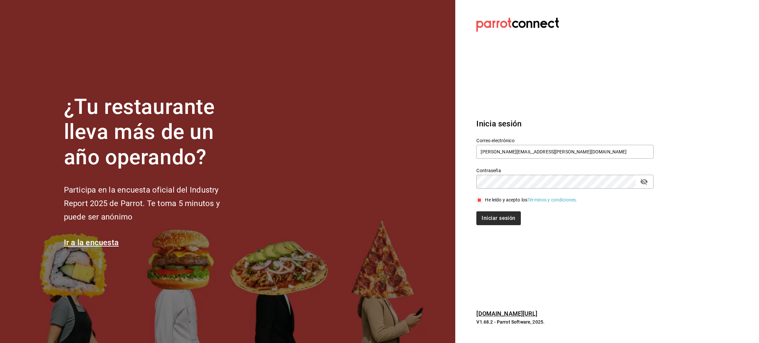 The width and height of the screenshot is (759, 343). What do you see at coordinates (153, 132) in the screenshot?
I see `h1: ¿Tu restaurante lleva más de un año operando?` at bounding box center [153, 132].